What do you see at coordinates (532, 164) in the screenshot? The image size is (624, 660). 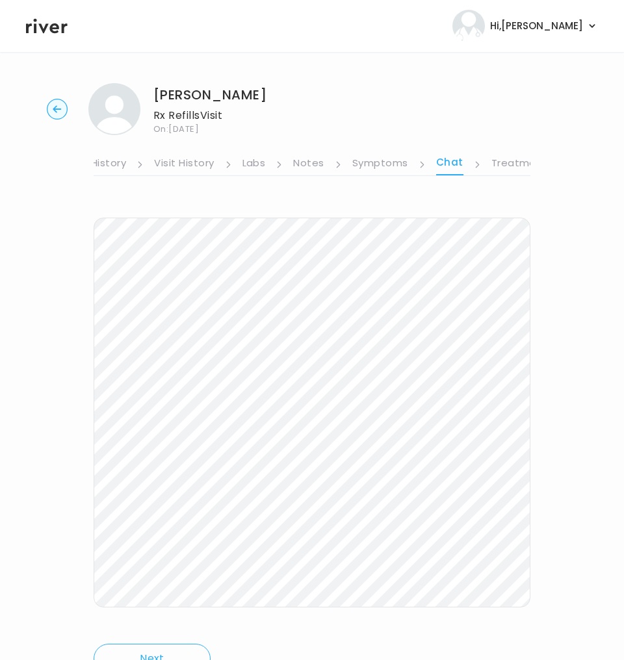 I see `a: Treatment Plan` at bounding box center [532, 164].